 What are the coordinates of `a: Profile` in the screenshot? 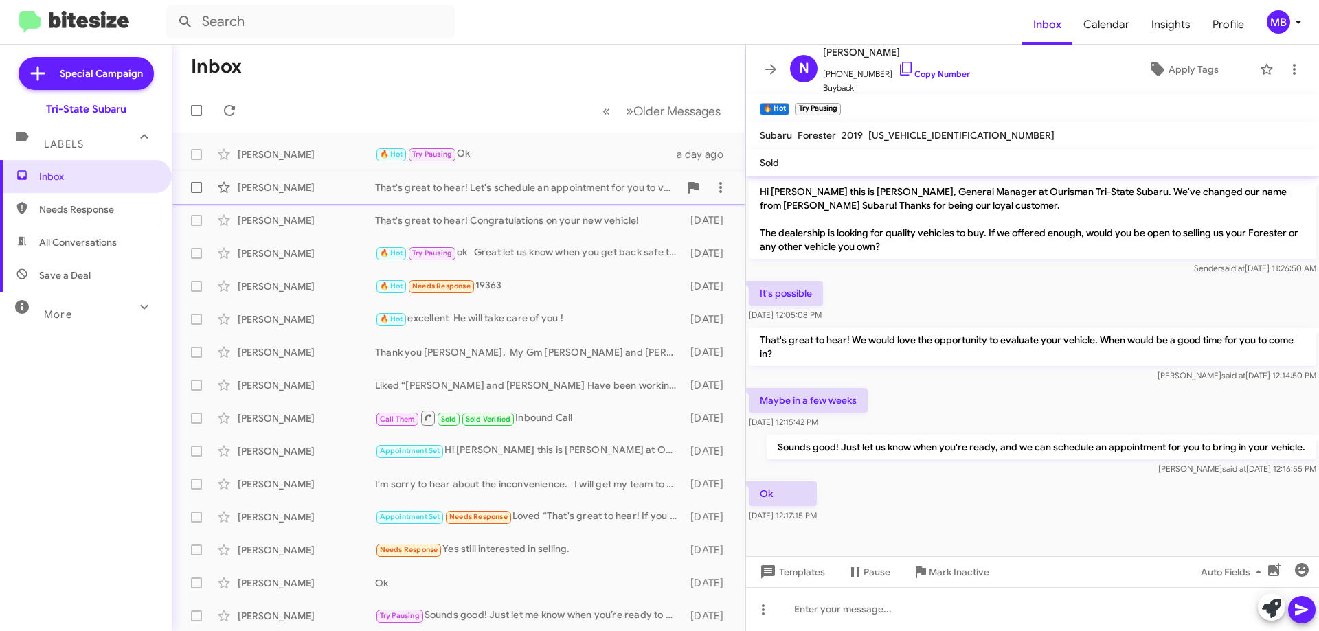 It's located at (1229, 25).